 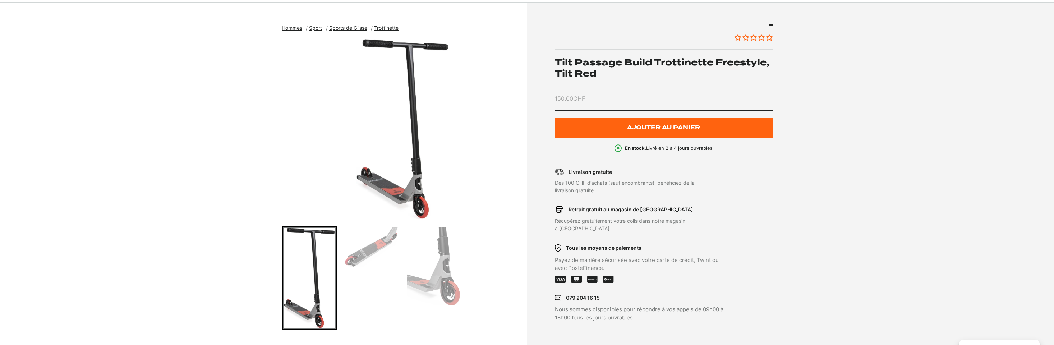 I want to click on p: Tous les moyens de paiements, so click(x=604, y=248).